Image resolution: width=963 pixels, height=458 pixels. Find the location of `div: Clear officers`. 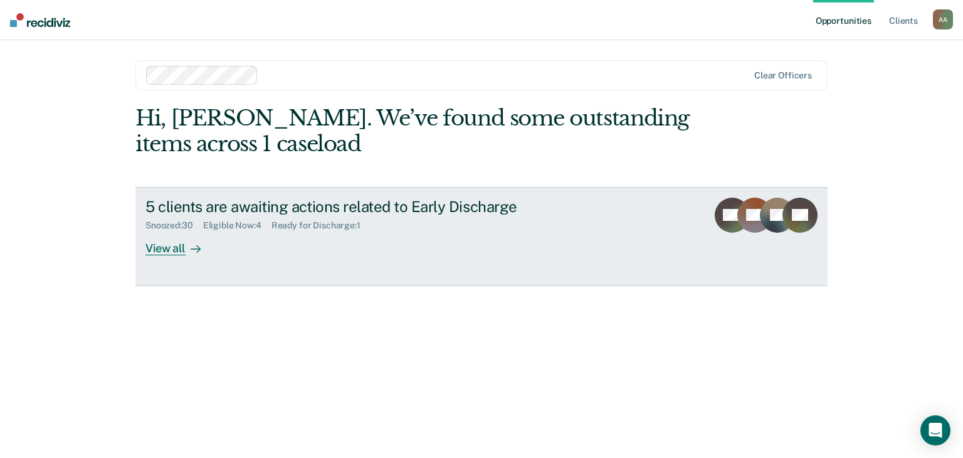

div: Clear officers is located at coordinates (783, 75).